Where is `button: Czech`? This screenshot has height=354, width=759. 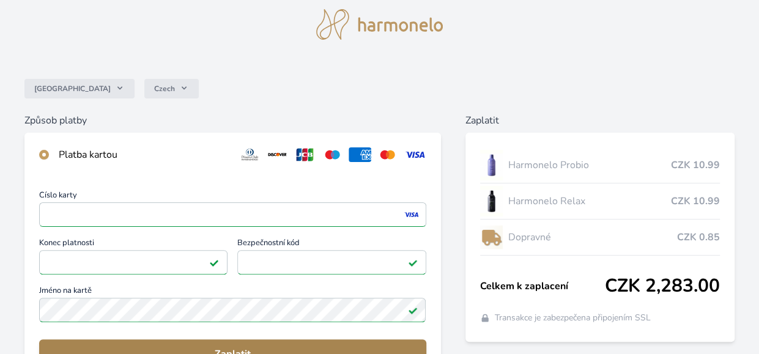 button: Czech is located at coordinates (171, 89).